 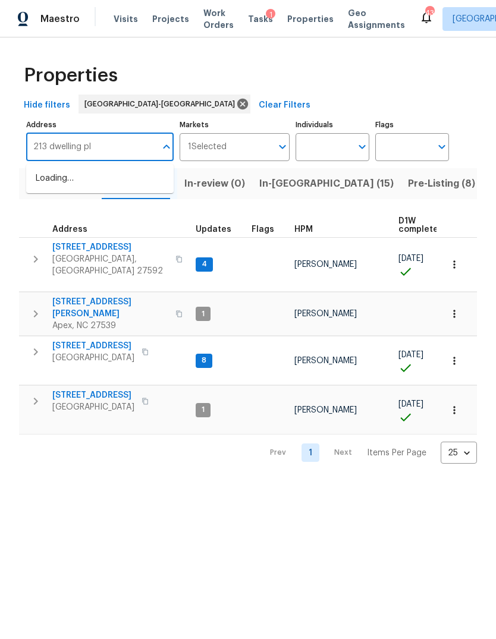 I want to click on input: Search ..., so click(x=91, y=147).